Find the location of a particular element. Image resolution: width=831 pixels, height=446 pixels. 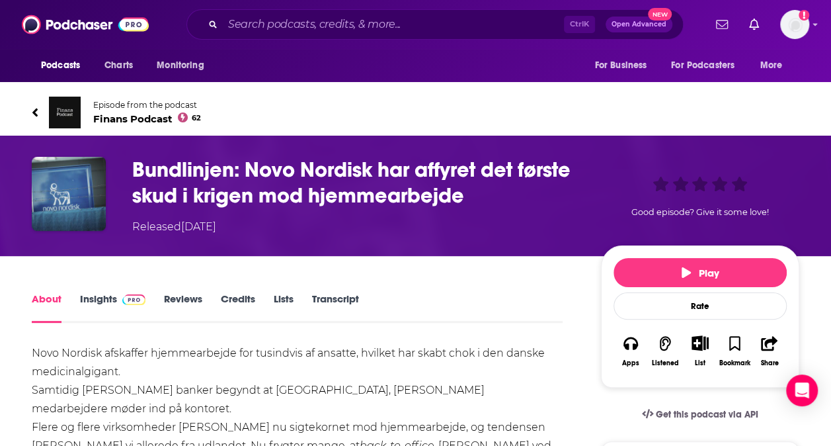

span: Charts is located at coordinates (118, 65).